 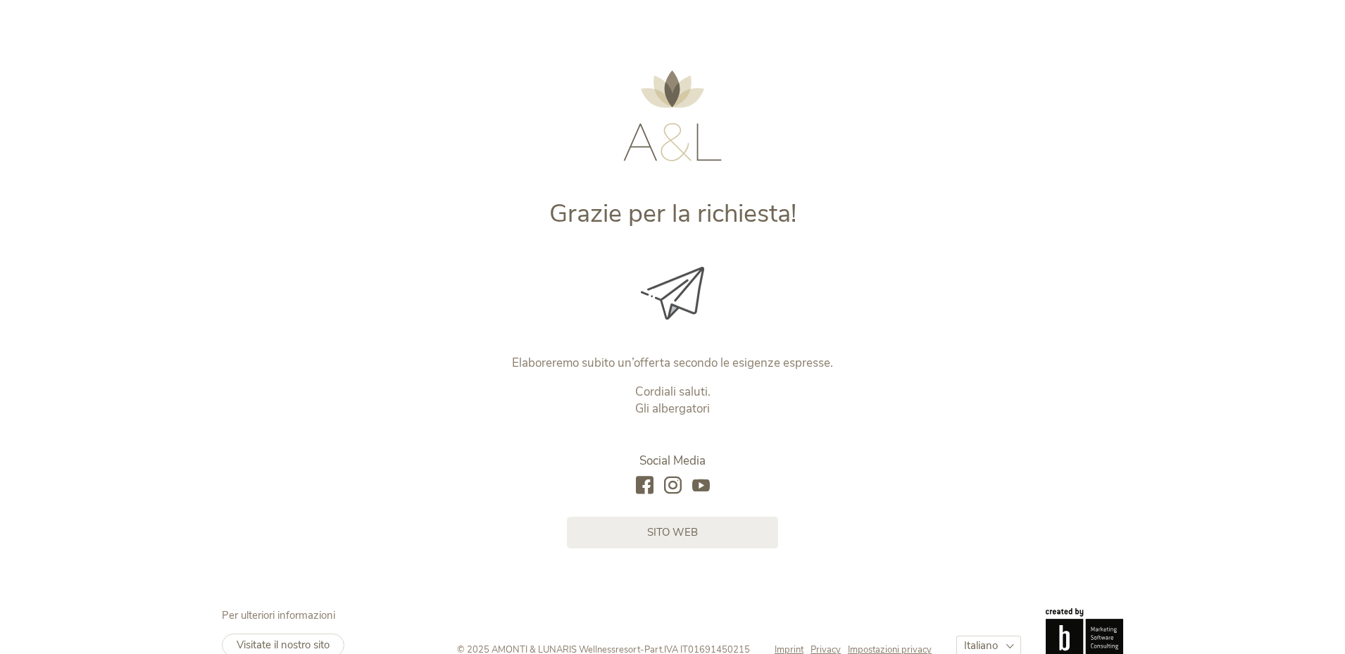 What do you see at coordinates (644, 486) in the screenshot?
I see `a: facebook` at bounding box center [644, 486].